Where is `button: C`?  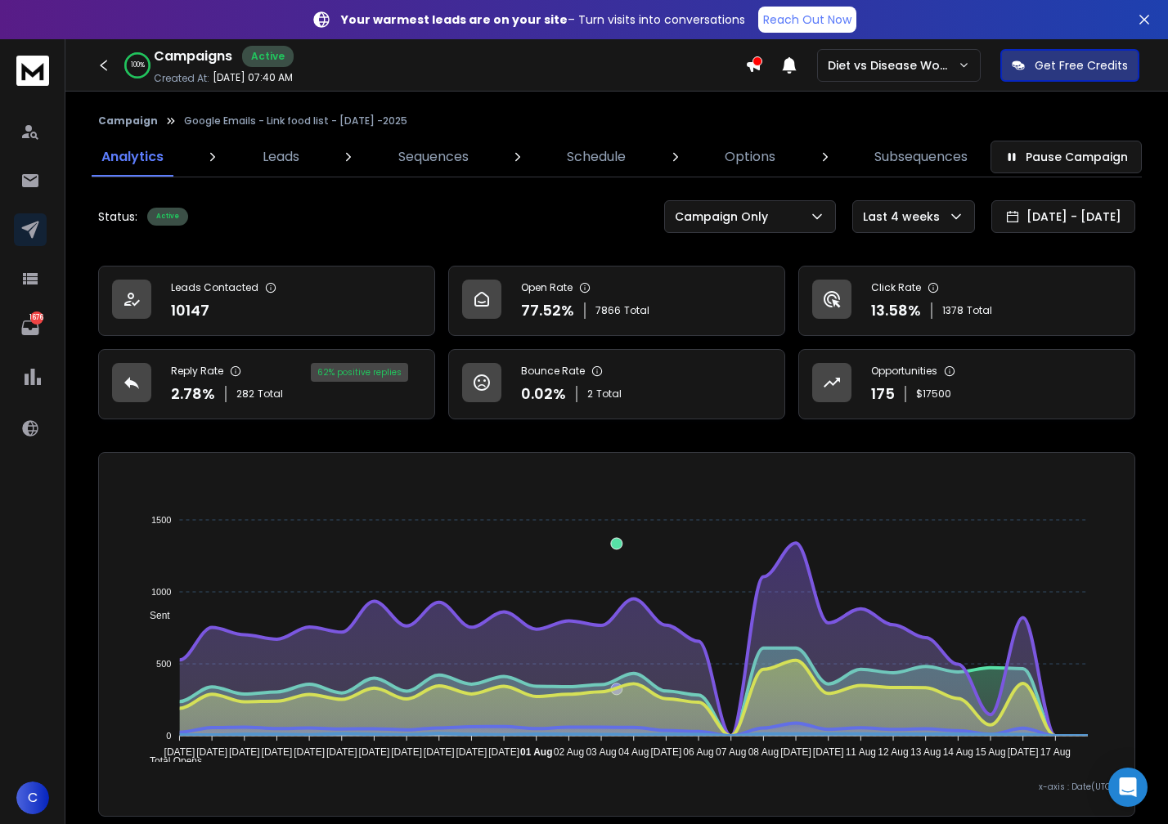 button: C is located at coordinates (33, 798).